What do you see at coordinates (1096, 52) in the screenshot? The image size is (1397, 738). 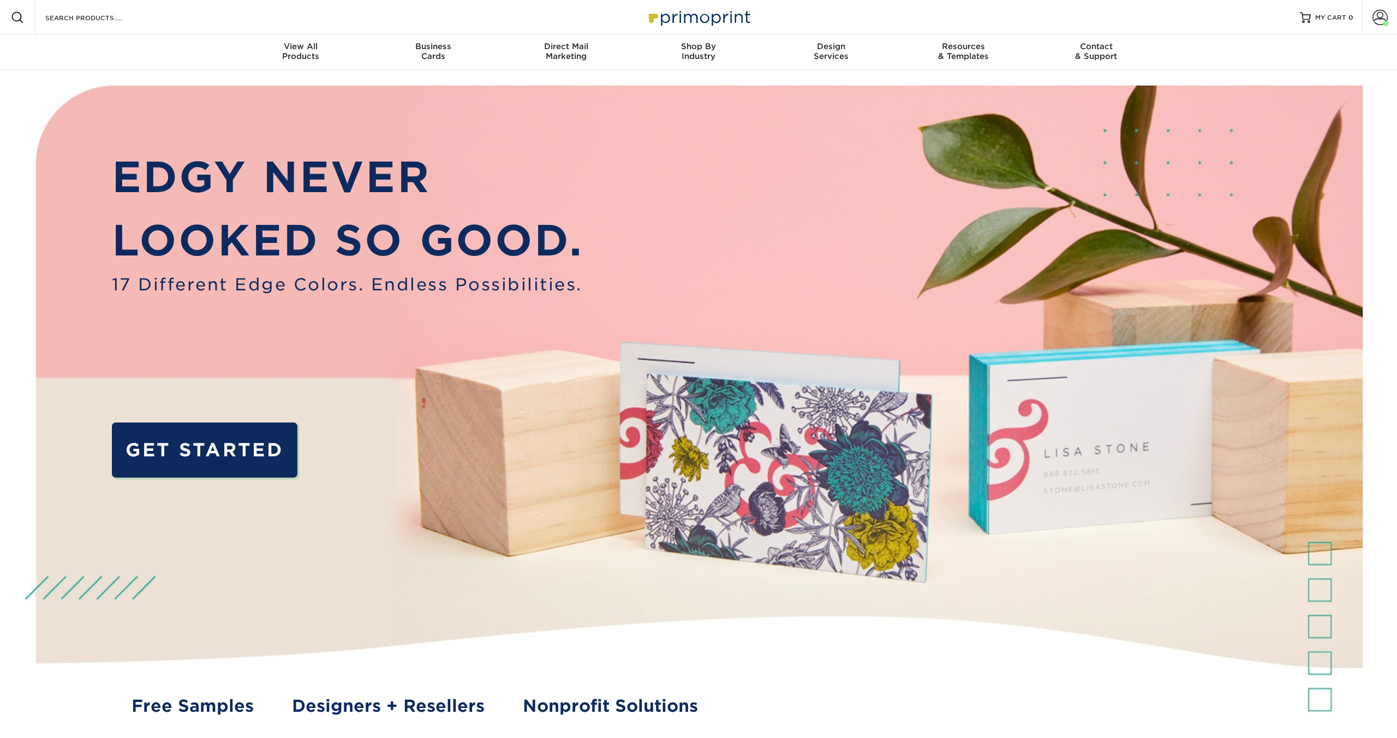 I see `a: Contact& Support` at bounding box center [1096, 52].